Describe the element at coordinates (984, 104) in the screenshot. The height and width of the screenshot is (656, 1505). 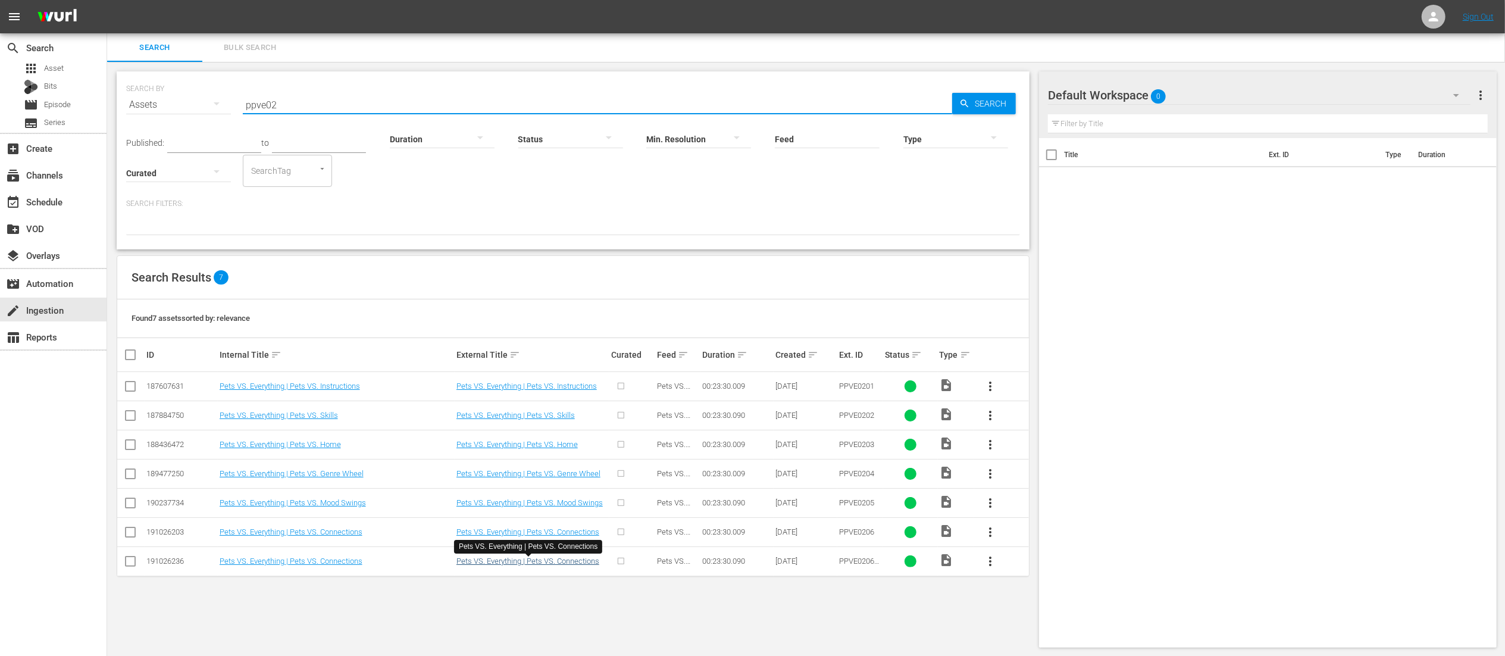
I see `button: Search` at that location.